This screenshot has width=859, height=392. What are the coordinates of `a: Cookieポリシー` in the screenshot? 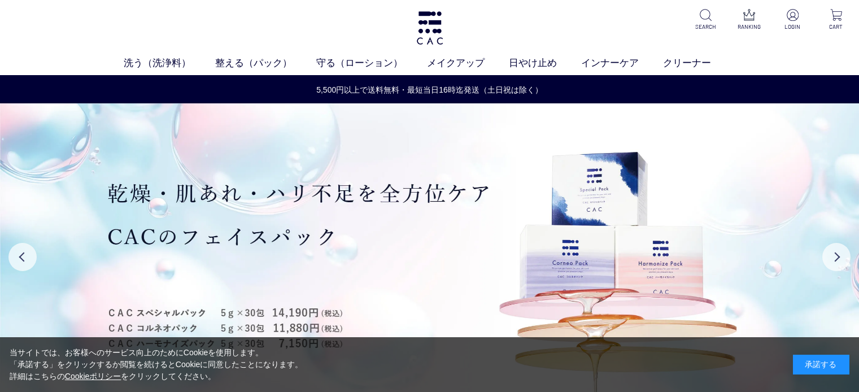 It's located at (93, 376).